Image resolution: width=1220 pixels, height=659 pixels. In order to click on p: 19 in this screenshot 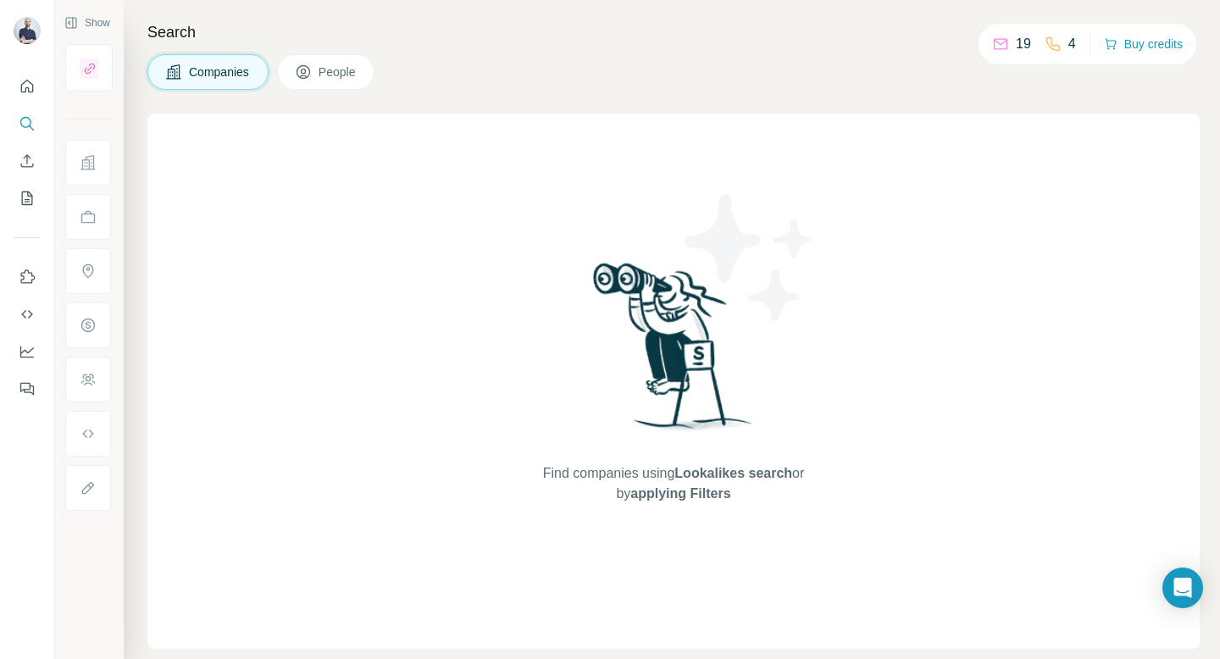, I will do `click(1024, 44)`.